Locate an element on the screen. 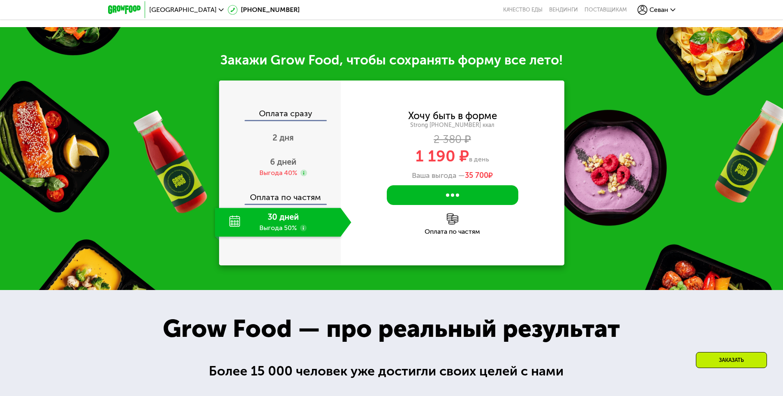 Image resolution: width=783 pixels, height=396 pixels. div: Заказать is located at coordinates (731, 360).